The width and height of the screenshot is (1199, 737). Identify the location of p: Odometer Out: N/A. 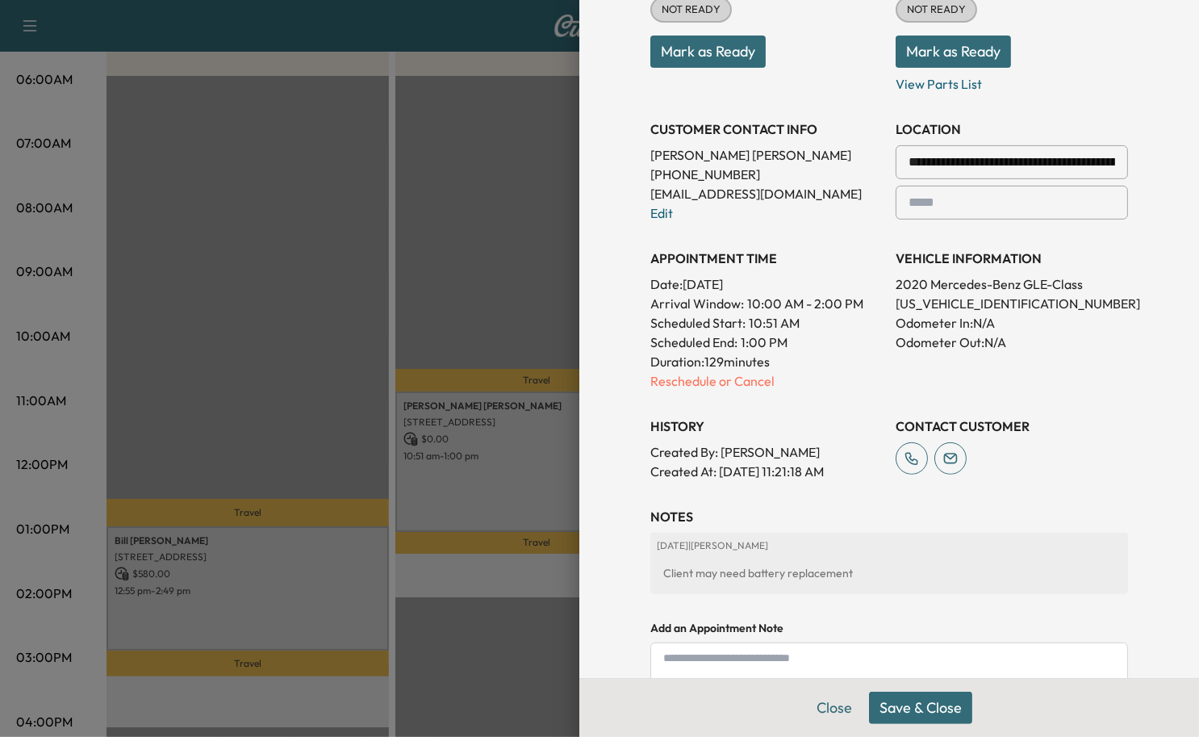
(1012, 342).